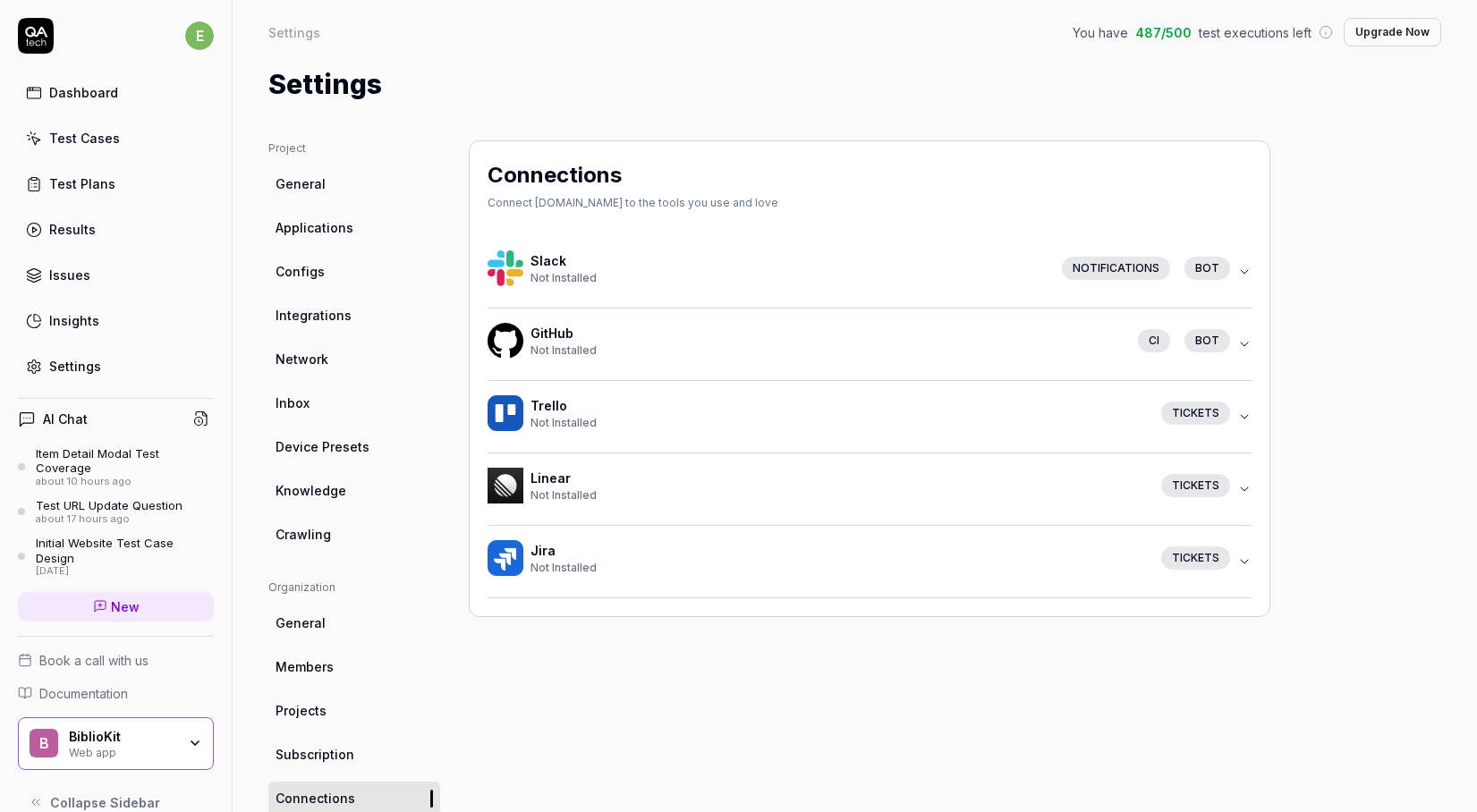  What do you see at coordinates (354, 534) in the screenshot?
I see `a: Crawling` at bounding box center [354, 534].